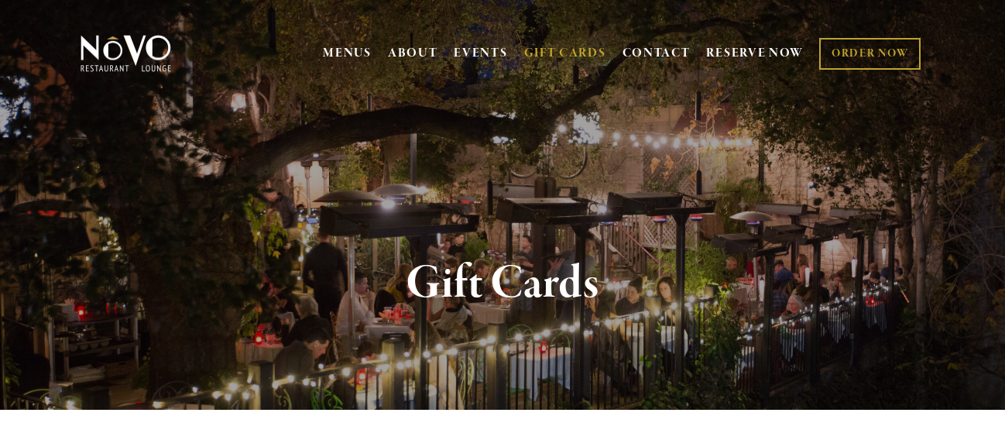  I want to click on a: RESERVE NOW, so click(755, 53).